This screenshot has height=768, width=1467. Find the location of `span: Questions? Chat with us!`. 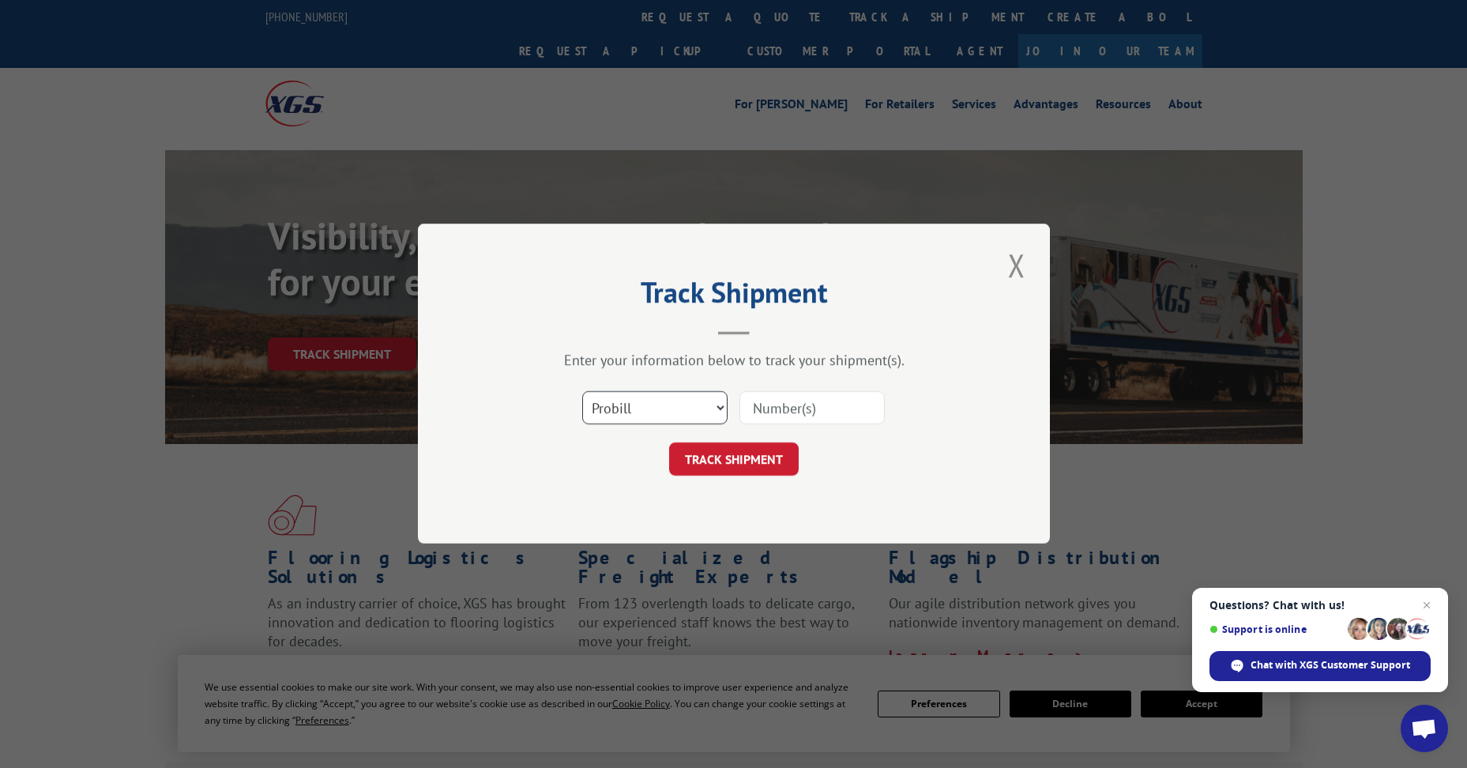

span: Questions? Chat with us! is located at coordinates (1320, 605).